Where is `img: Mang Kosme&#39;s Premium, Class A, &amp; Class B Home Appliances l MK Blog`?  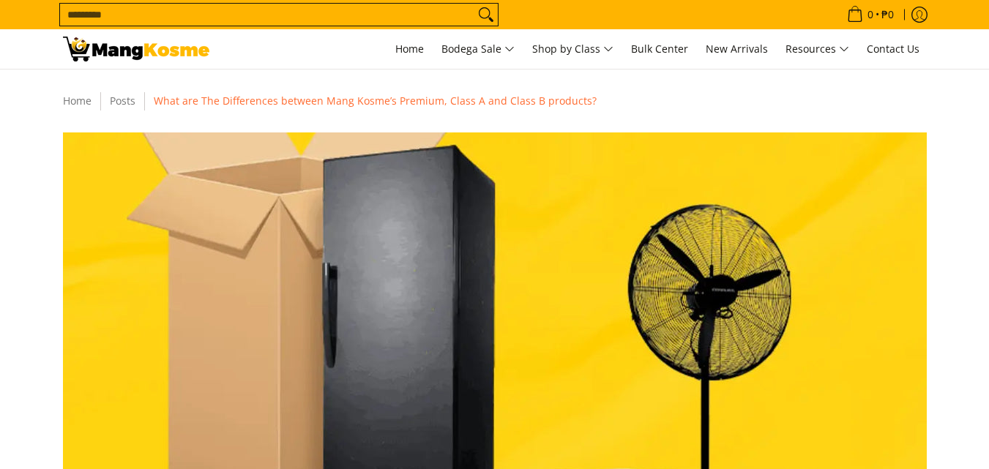
img: Mang Kosme&#39;s Premium, Class A, &amp; Class B Home Appliances l MK Blog is located at coordinates (136, 49).